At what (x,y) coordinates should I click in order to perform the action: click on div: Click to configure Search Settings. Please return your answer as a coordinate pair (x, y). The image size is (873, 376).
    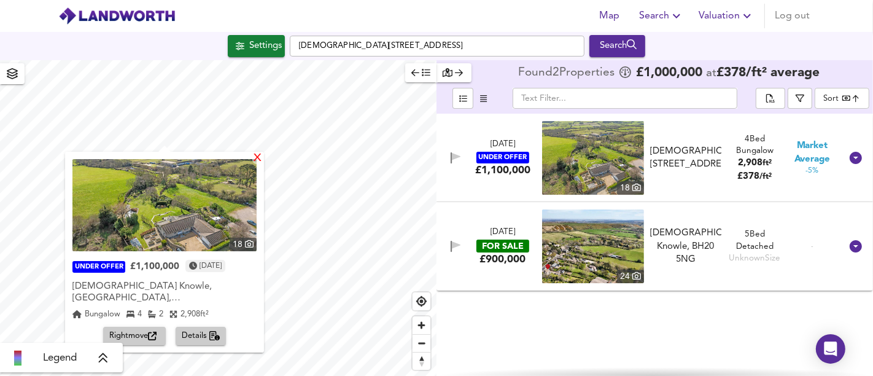
    Looking at the image, I should click on (256, 46).